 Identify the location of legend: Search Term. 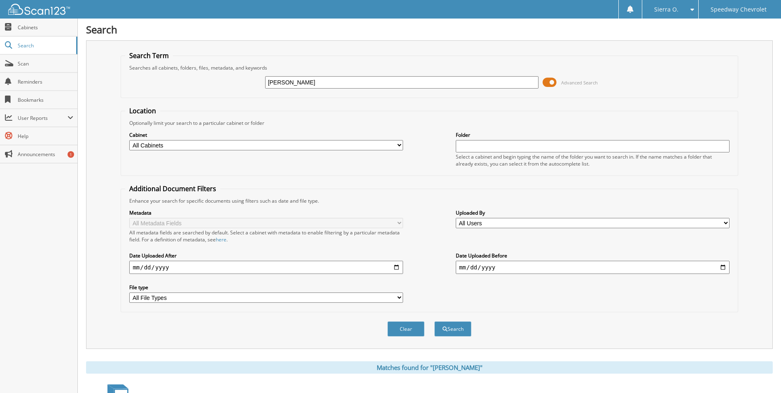
(149, 56).